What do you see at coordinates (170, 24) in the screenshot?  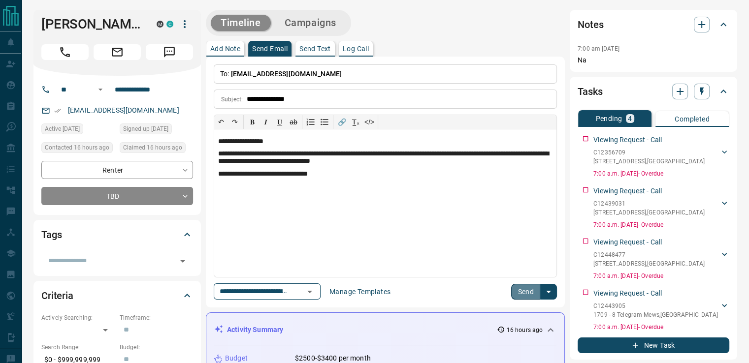 I see `div: condos.ca` at bounding box center [170, 24].